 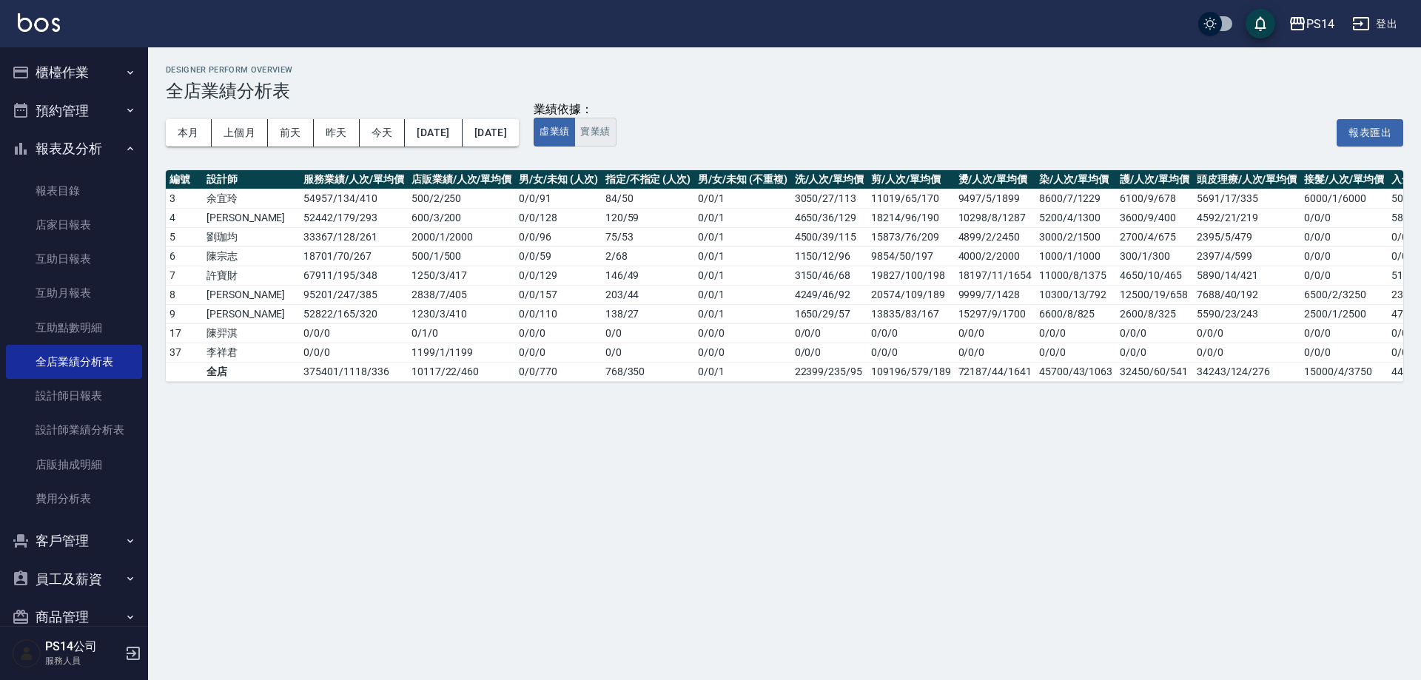 I want to click on div: PS14, so click(x=1320, y=24).